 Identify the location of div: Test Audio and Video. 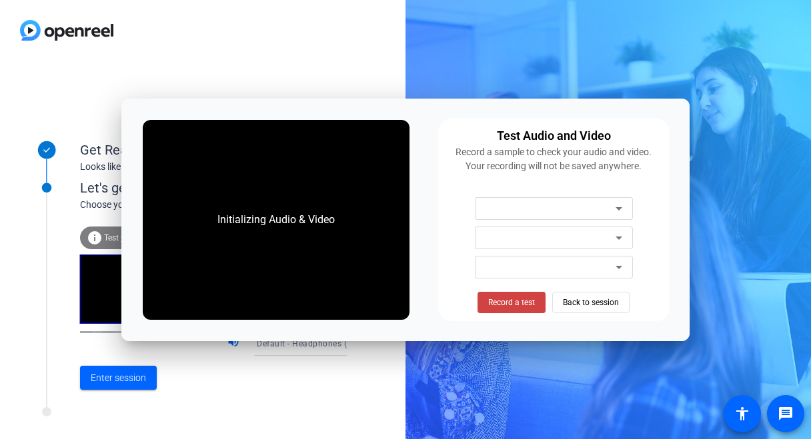
(554, 136).